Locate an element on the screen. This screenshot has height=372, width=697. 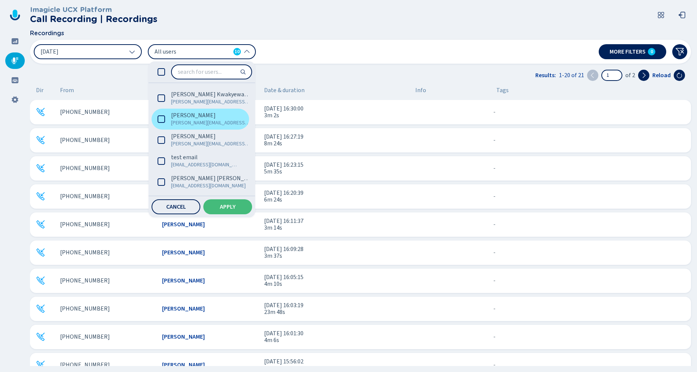
svg: chevron-down is located at coordinates (132, 52).